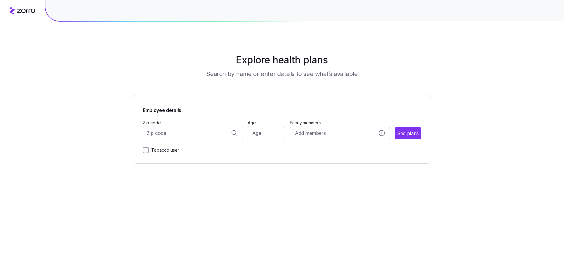 This screenshot has width=564, height=276. What do you see at coordinates (408, 133) in the screenshot?
I see `span: See plans` at bounding box center [408, 133].